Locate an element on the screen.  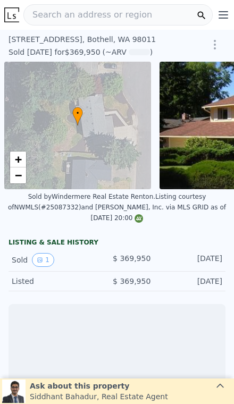
a: Zoom in is located at coordinates (18, 159).